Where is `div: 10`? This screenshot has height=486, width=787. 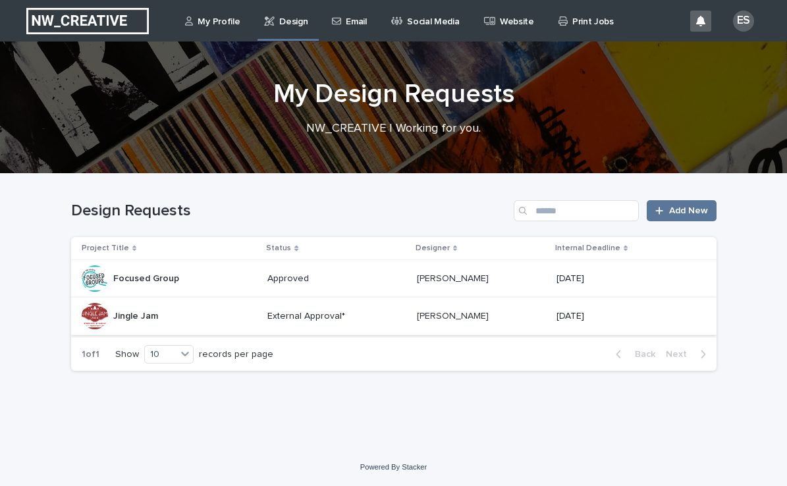 div: 10 is located at coordinates (161, 354).